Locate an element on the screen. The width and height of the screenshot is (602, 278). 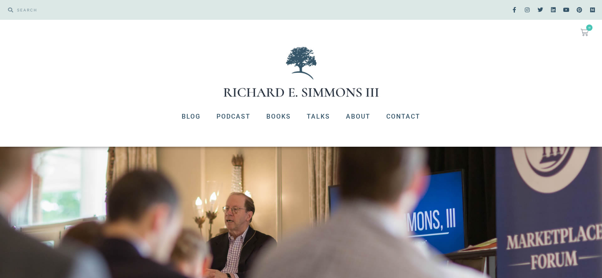
a: 0 is located at coordinates (585, 32).